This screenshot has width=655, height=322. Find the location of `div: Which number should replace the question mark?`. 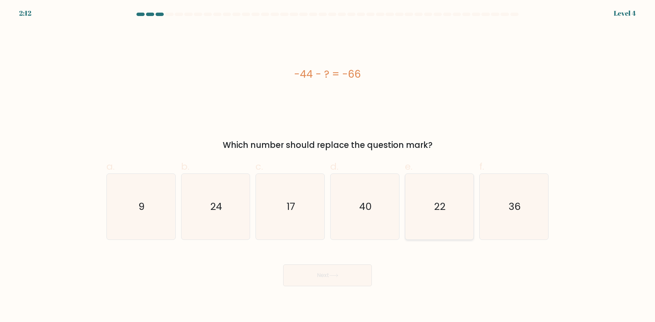

div: Which number should replace the question mark? is located at coordinates (328, 145).